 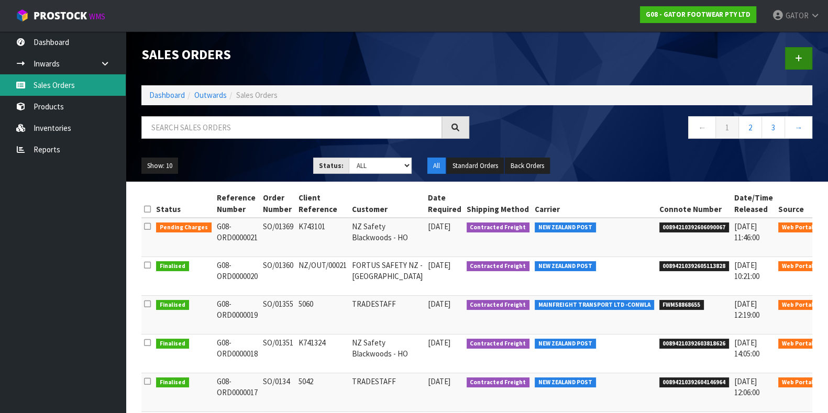 I want to click on td: G08-ORD0000019, so click(x=237, y=315).